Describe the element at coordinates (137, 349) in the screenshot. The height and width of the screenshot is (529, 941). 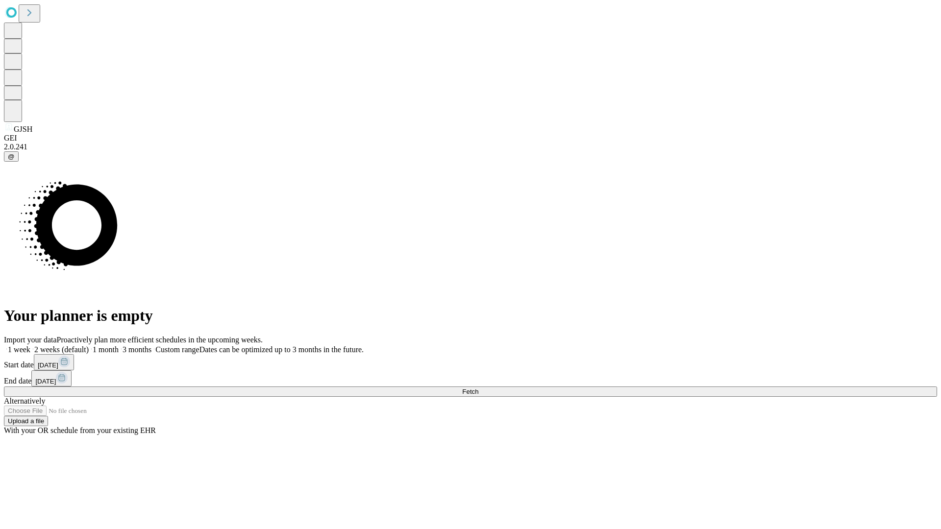
I see `span: 3 months` at that location.